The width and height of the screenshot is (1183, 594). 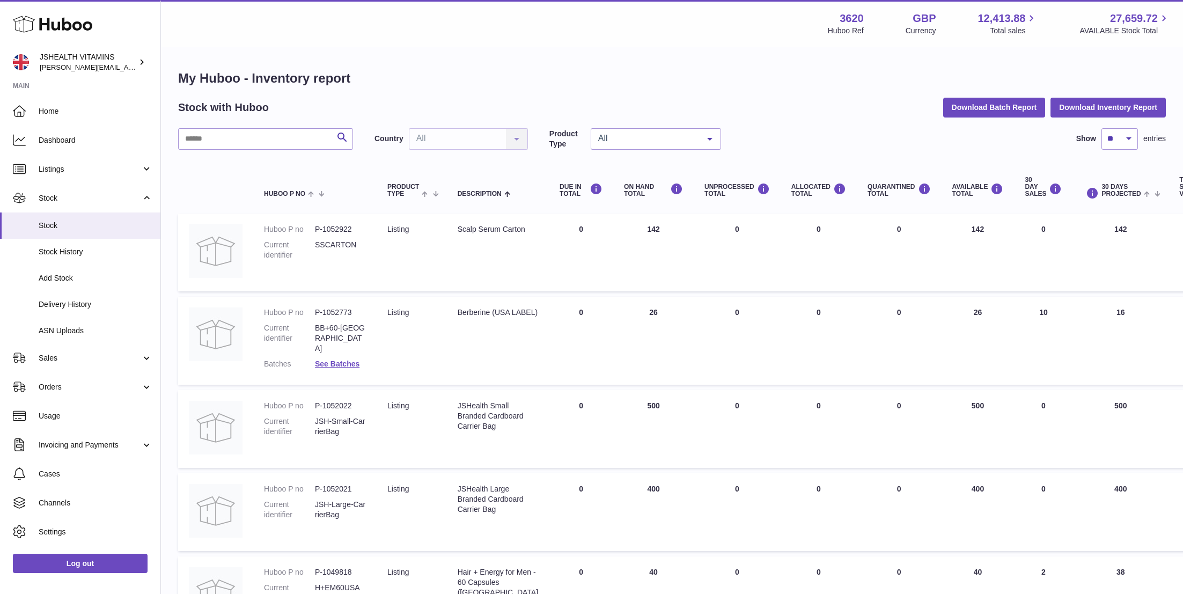 What do you see at coordinates (581, 190) in the screenshot?
I see `div: DUE IN TOTAL` at bounding box center [581, 190].